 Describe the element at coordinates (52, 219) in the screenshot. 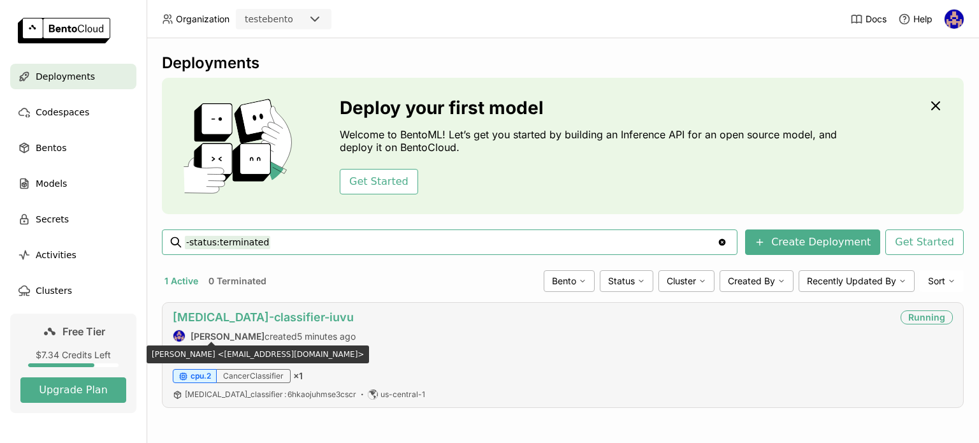

I see `span: Secrets` at that location.